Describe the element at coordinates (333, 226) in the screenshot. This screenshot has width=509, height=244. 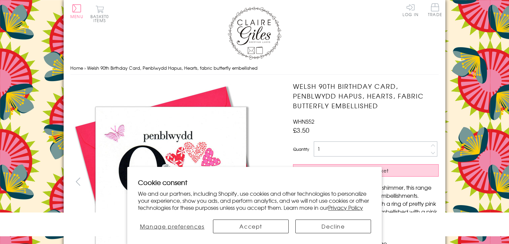
I see `button: Decline` at that location.